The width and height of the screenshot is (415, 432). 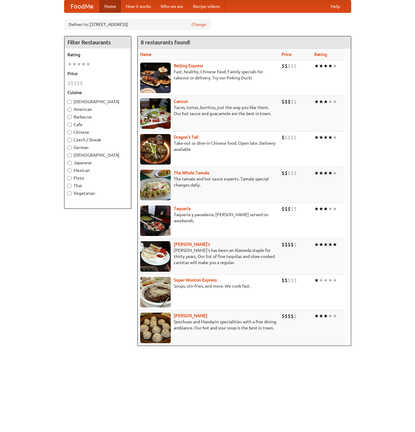 What do you see at coordinates (155, 328) in the screenshot?
I see `img: shandong.jpg` at bounding box center [155, 328].